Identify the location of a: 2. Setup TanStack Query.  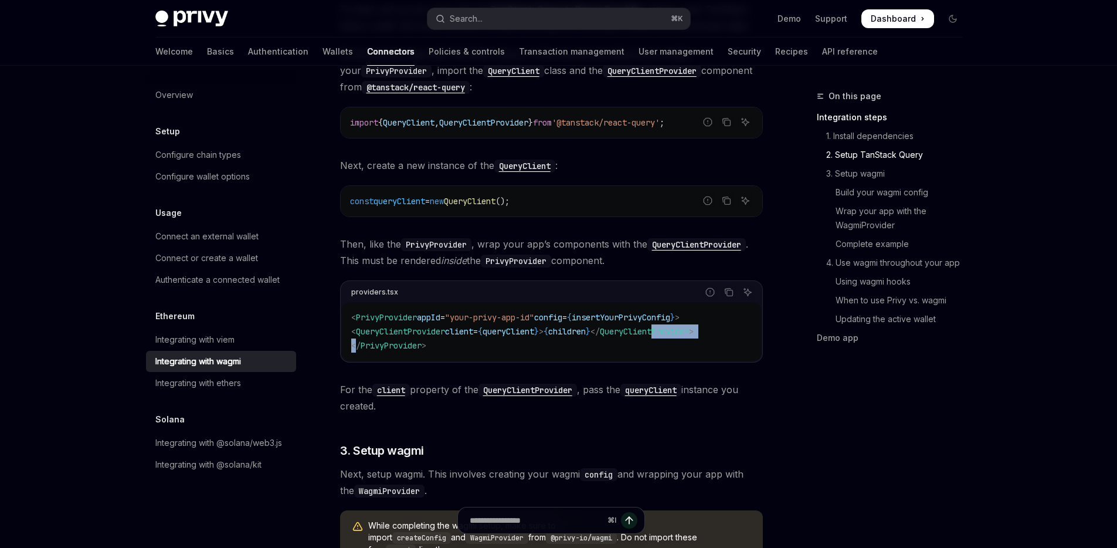
(894, 155).